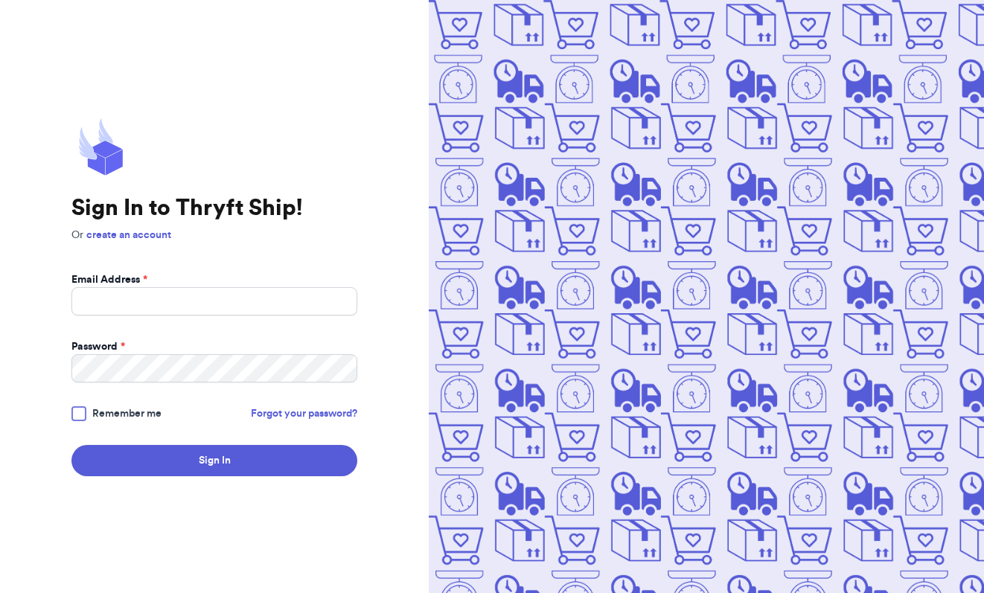 The width and height of the screenshot is (984, 593). What do you see at coordinates (109, 280) in the screenshot?
I see `label: Email Address` at bounding box center [109, 280].